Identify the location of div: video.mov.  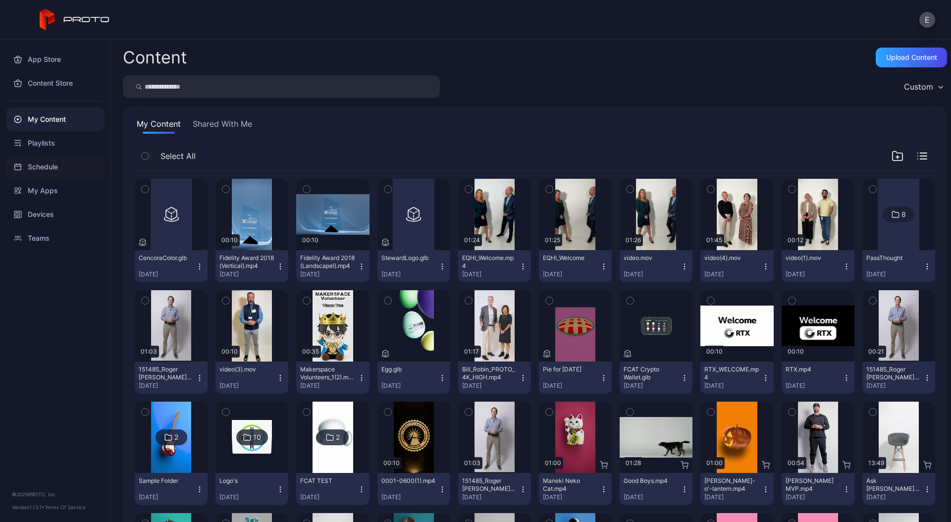
(651, 258).